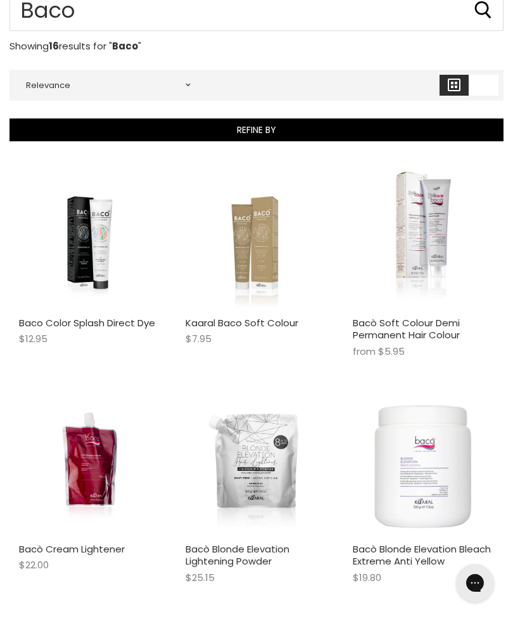 This screenshot has width=513, height=619. Describe the element at coordinates (33, 338) in the screenshot. I see `span: $12.95` at that location.